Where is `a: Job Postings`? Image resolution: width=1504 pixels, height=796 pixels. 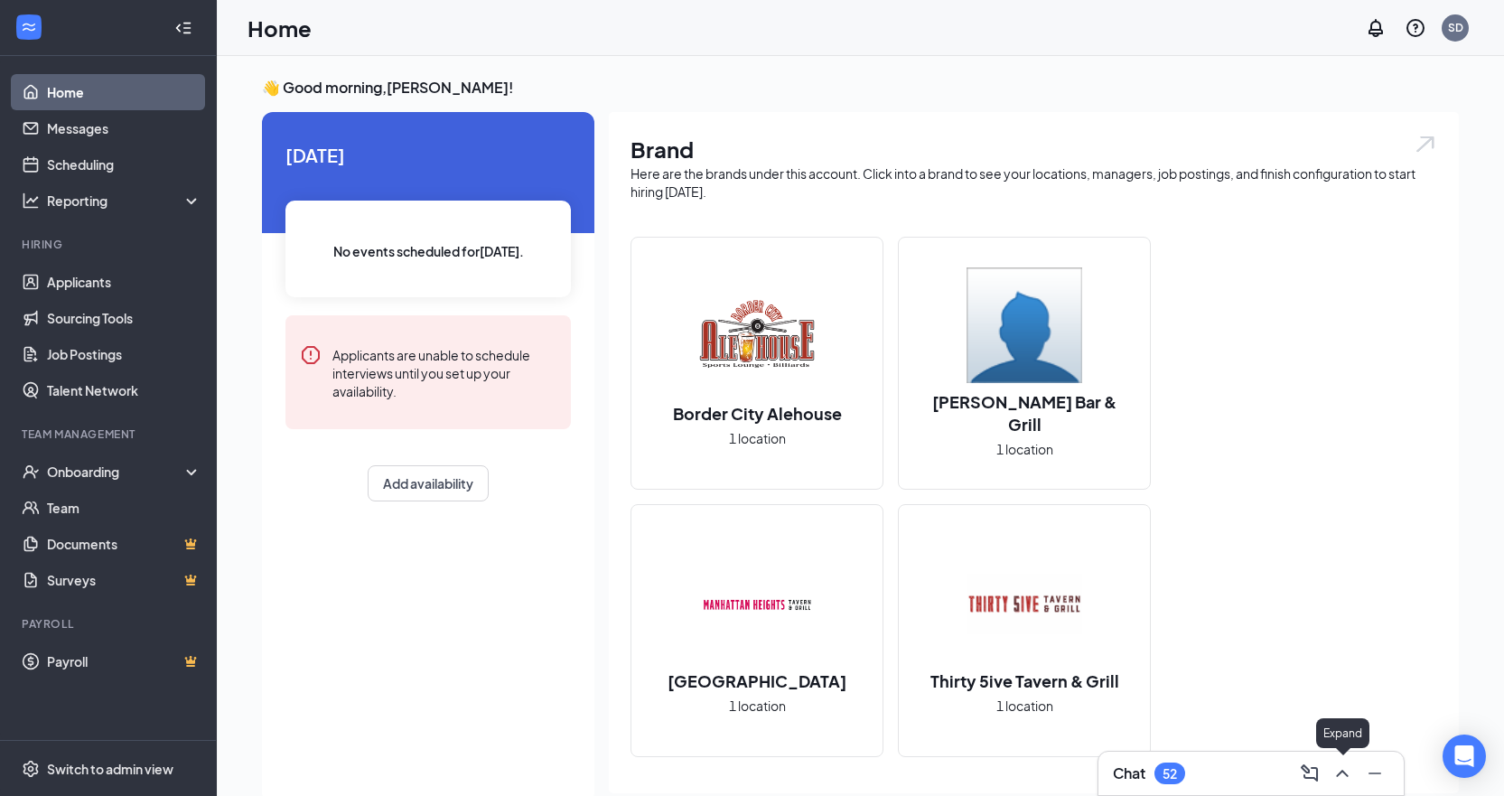 a: Job Postings is located at coordinates (124, 354).